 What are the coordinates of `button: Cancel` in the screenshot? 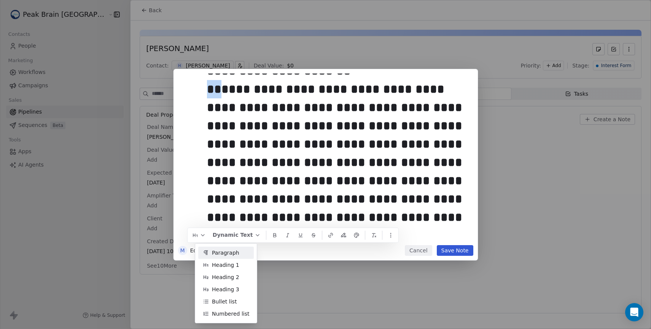 It's located at (418, 250).